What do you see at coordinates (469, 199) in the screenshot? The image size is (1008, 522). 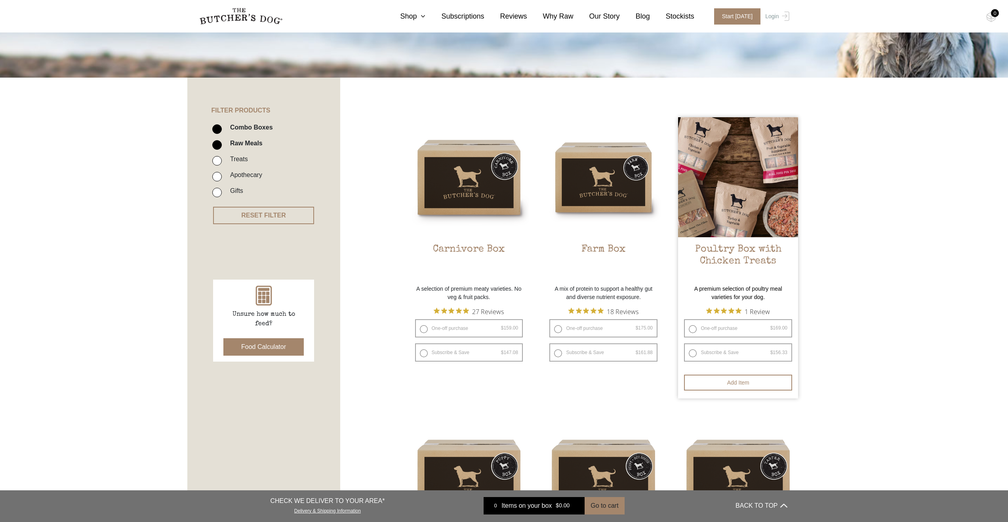 I see `a: Carnivore BoxCarnivore Box` at bounding box center [469, 199].